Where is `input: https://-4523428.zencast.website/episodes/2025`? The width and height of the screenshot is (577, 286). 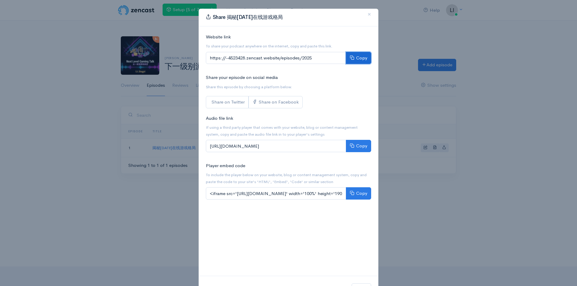 input: https://-4523428.zencast.website/episodes/2025 is located at coordinates (276, 58).